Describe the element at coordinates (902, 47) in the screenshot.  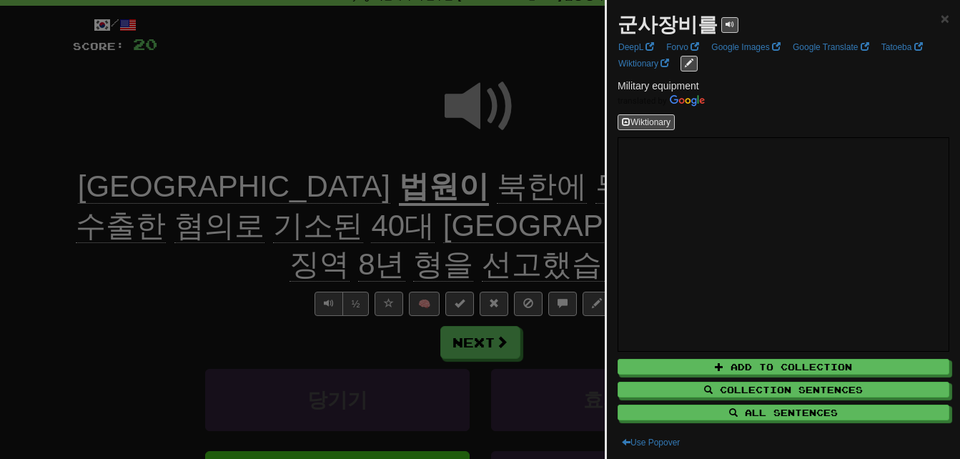
I see `a: Tatoeba` at that location.